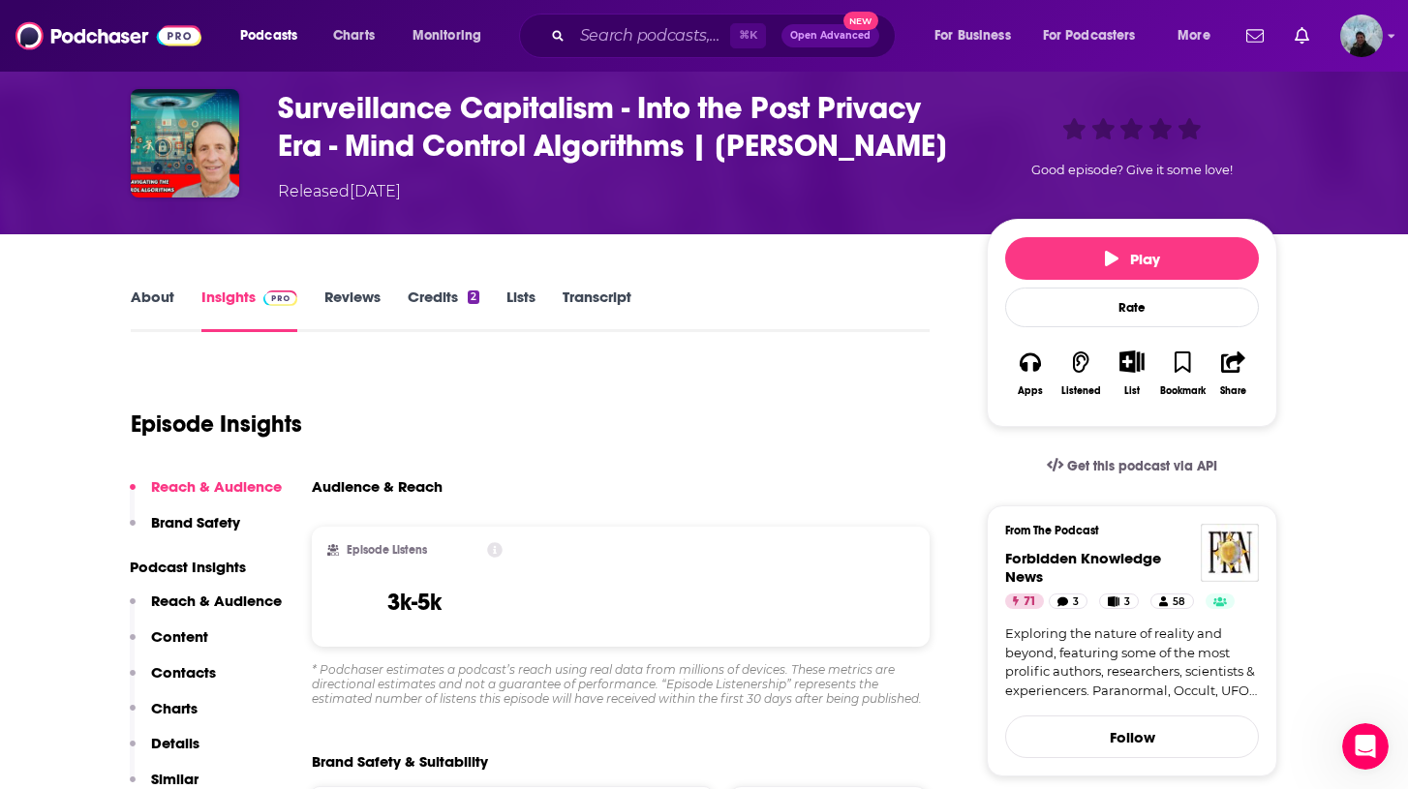 Image resolution: width=1408 pixels, height=789 pixels. What do you see at coordinates (386, 550) in the screenshot?
I see `h2: Episode Listens` at bounding box center [386, 550].